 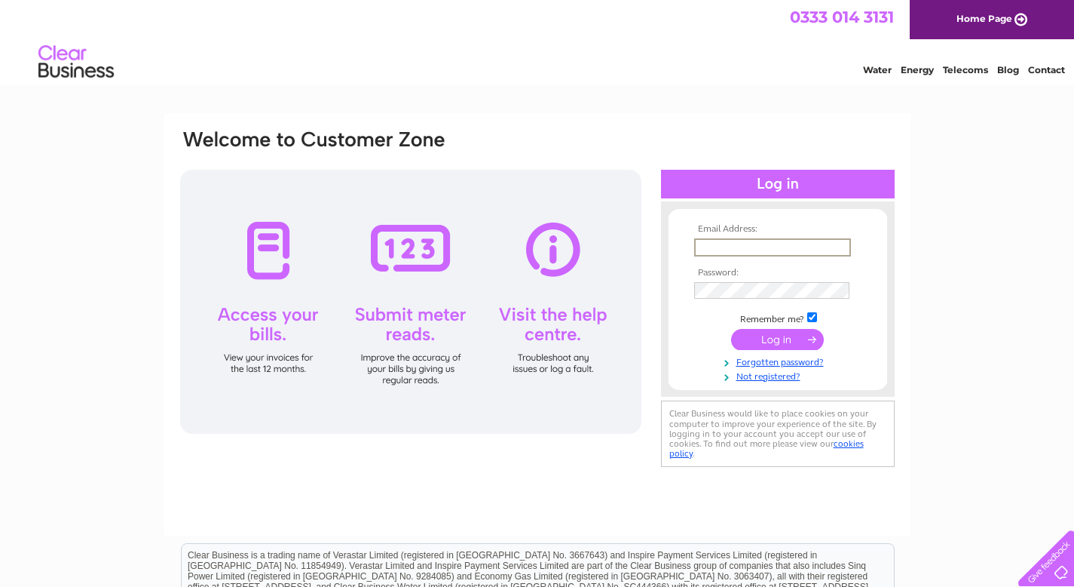 What do you see at coordinates (778, 273) in the screenshot?
I see `th: Password:` at bounding box center [778, 273].